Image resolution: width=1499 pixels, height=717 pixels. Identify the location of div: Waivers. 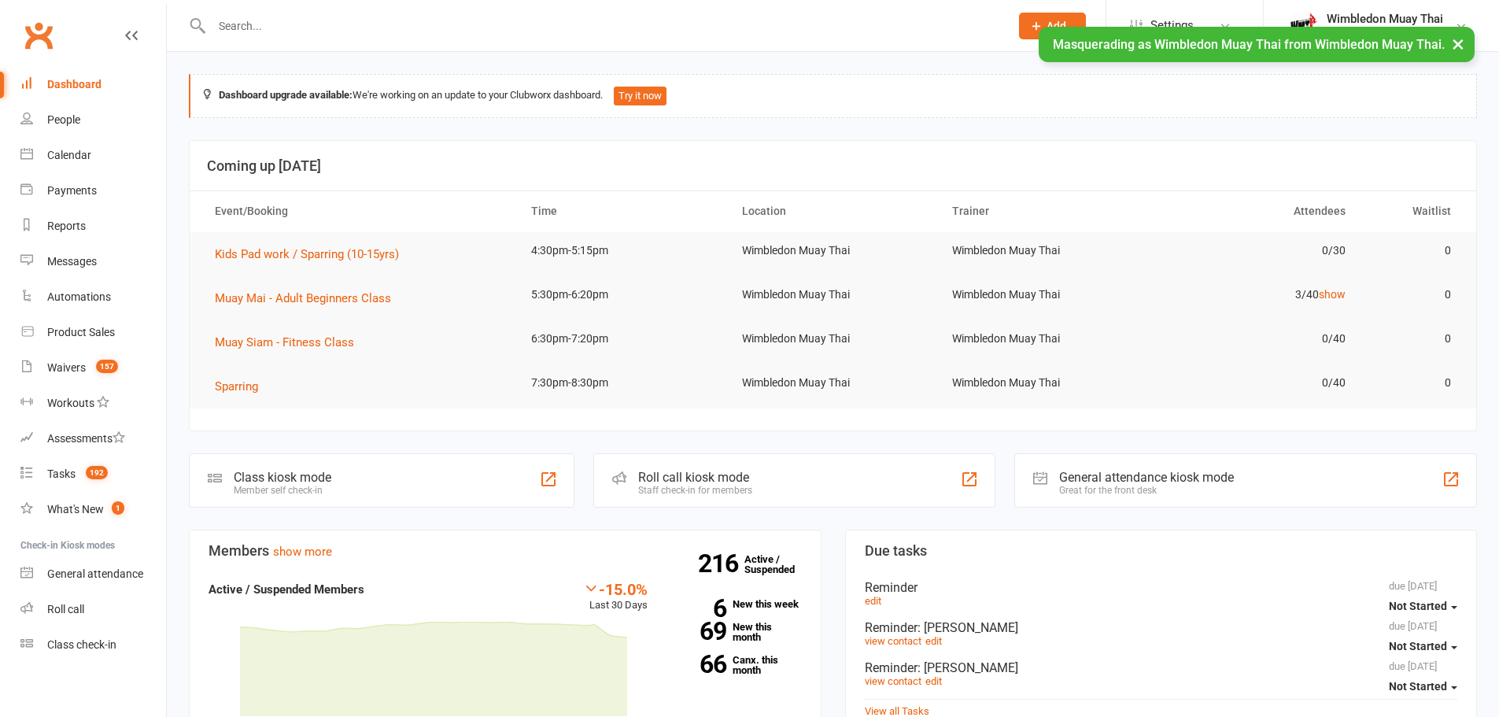
(66, 367).